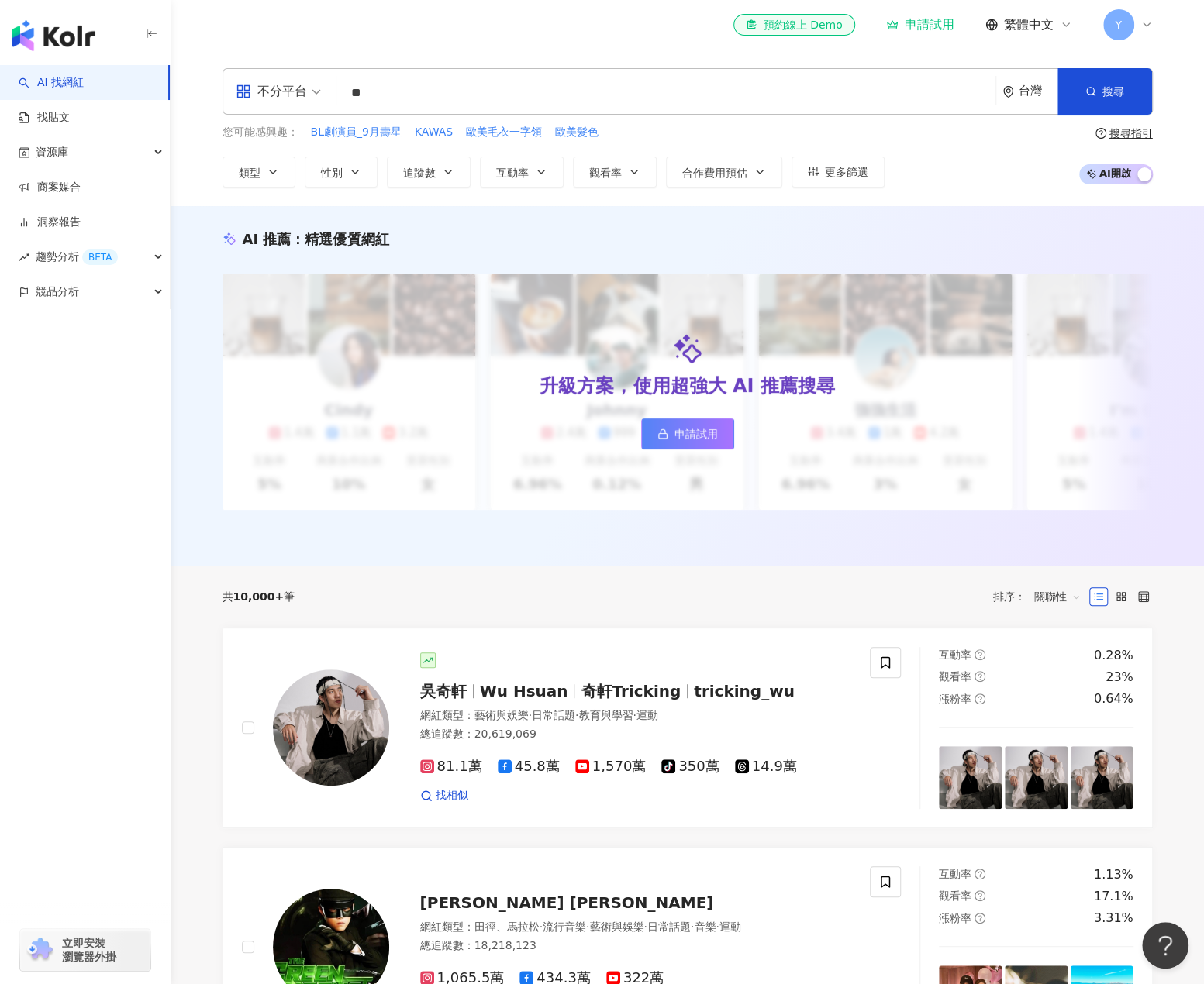 The width and height of the screenshot is (1204, 984). What do you see at coordinates (524, 691) in the screenshot?
I see `span: Wu Hsuan` at bounding box center [524, 691].